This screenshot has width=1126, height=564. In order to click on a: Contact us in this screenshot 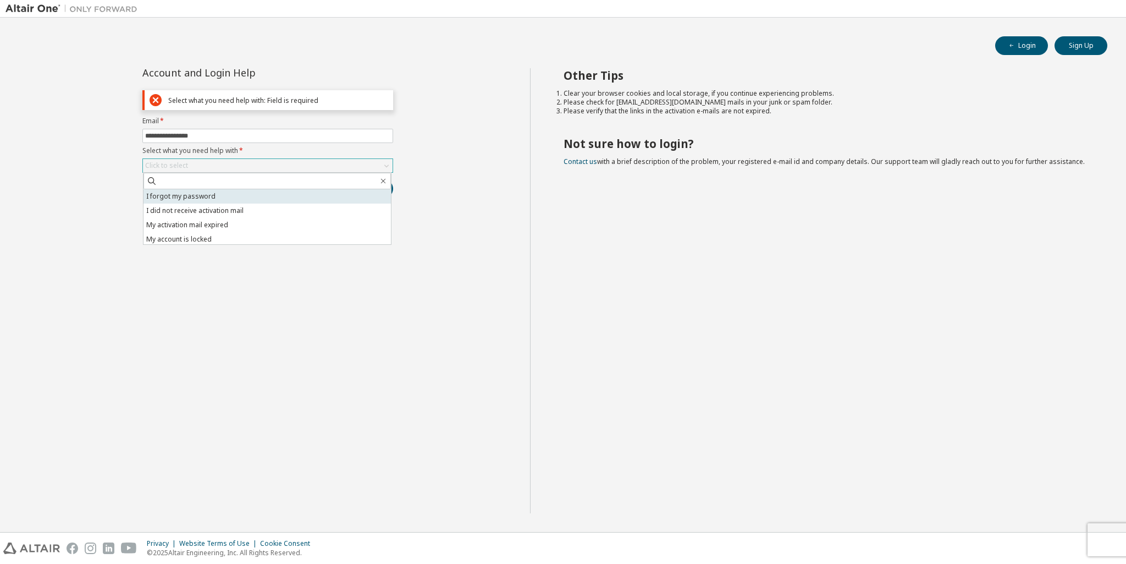, I will do `click(580, 161)`.